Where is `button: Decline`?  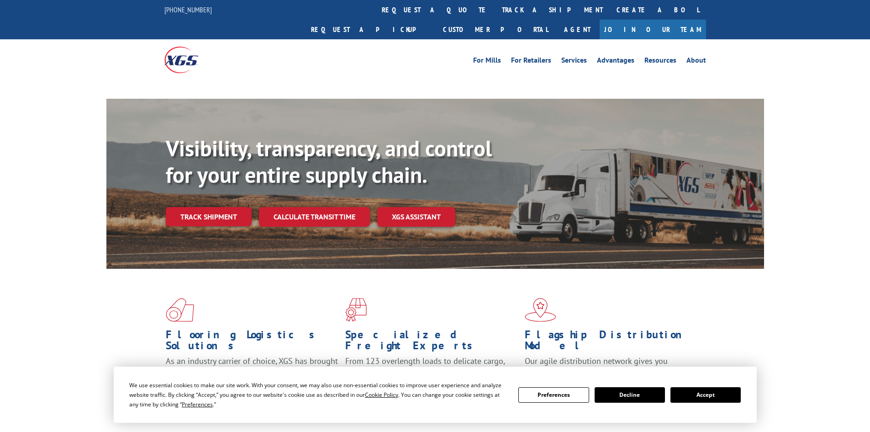
button: Decline is located at coordinates (630, 395).